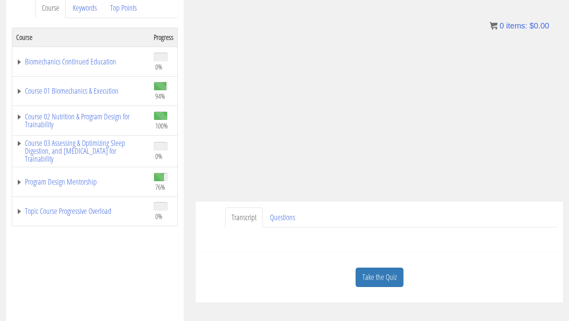 This screenshot has height=321, width=569. I want to click on bdi: 0.00, so click(539, 26).